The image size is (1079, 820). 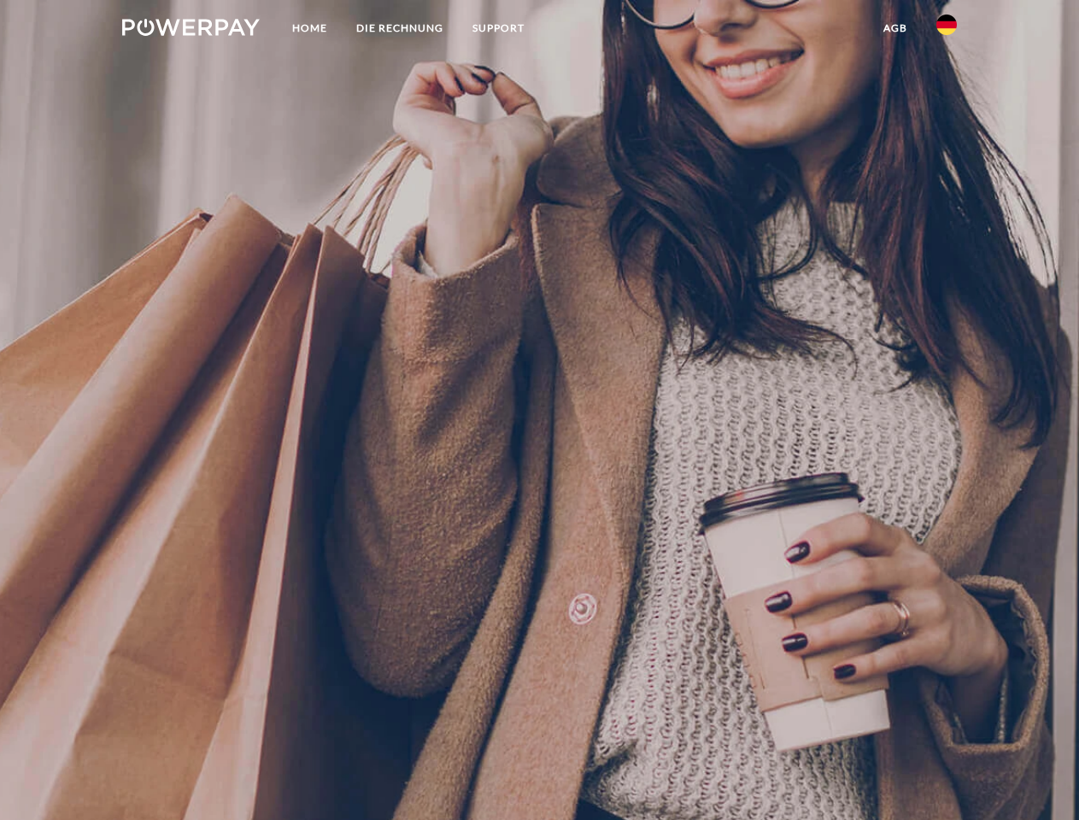 I want to click on img: logo-powerpay-white.svg, so click(x=191, y=27).